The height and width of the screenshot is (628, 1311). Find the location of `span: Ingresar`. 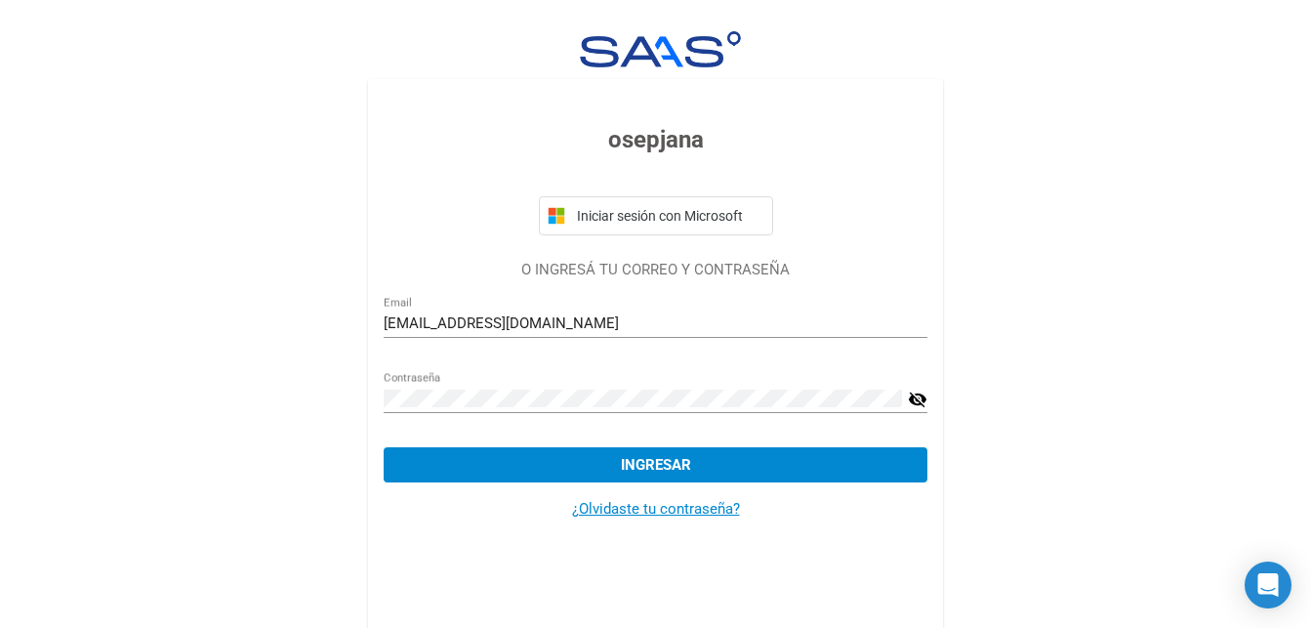

span: Ingresar is located at coordinates (656, 465).